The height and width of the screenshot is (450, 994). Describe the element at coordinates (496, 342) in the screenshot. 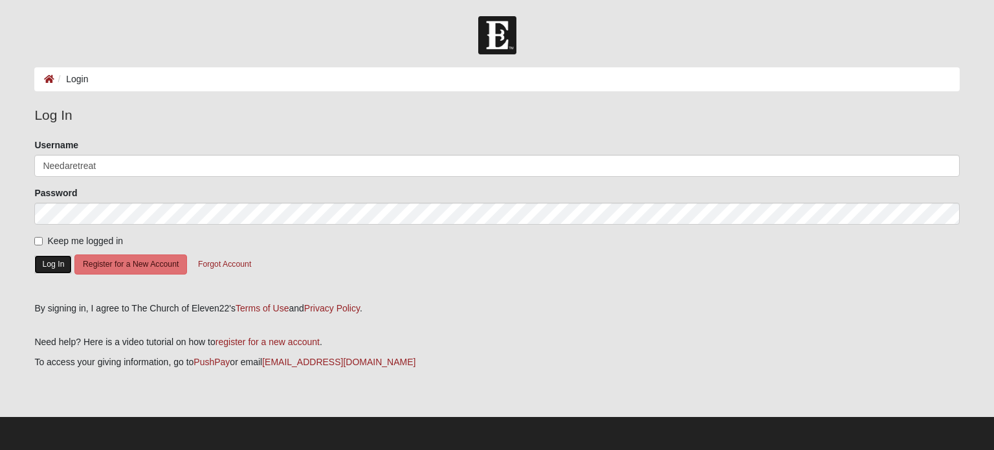

I see `p: Need help? Here is a video tutorial on how to .` at that location.